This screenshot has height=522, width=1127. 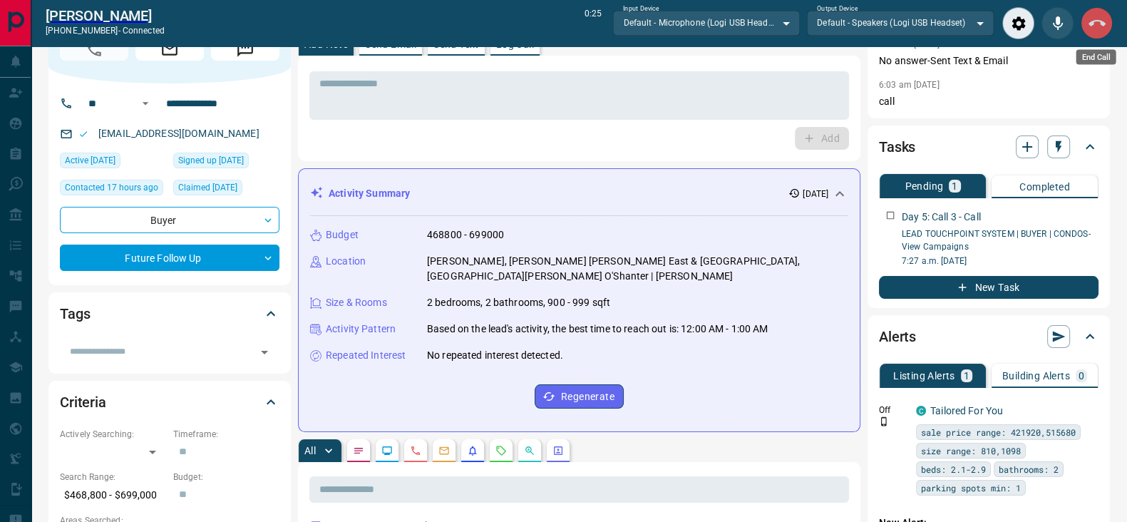 What do you see at coordinates (170, 402) in the screenshot?
I see `div: Criteria` at bounding box center [170, 402].